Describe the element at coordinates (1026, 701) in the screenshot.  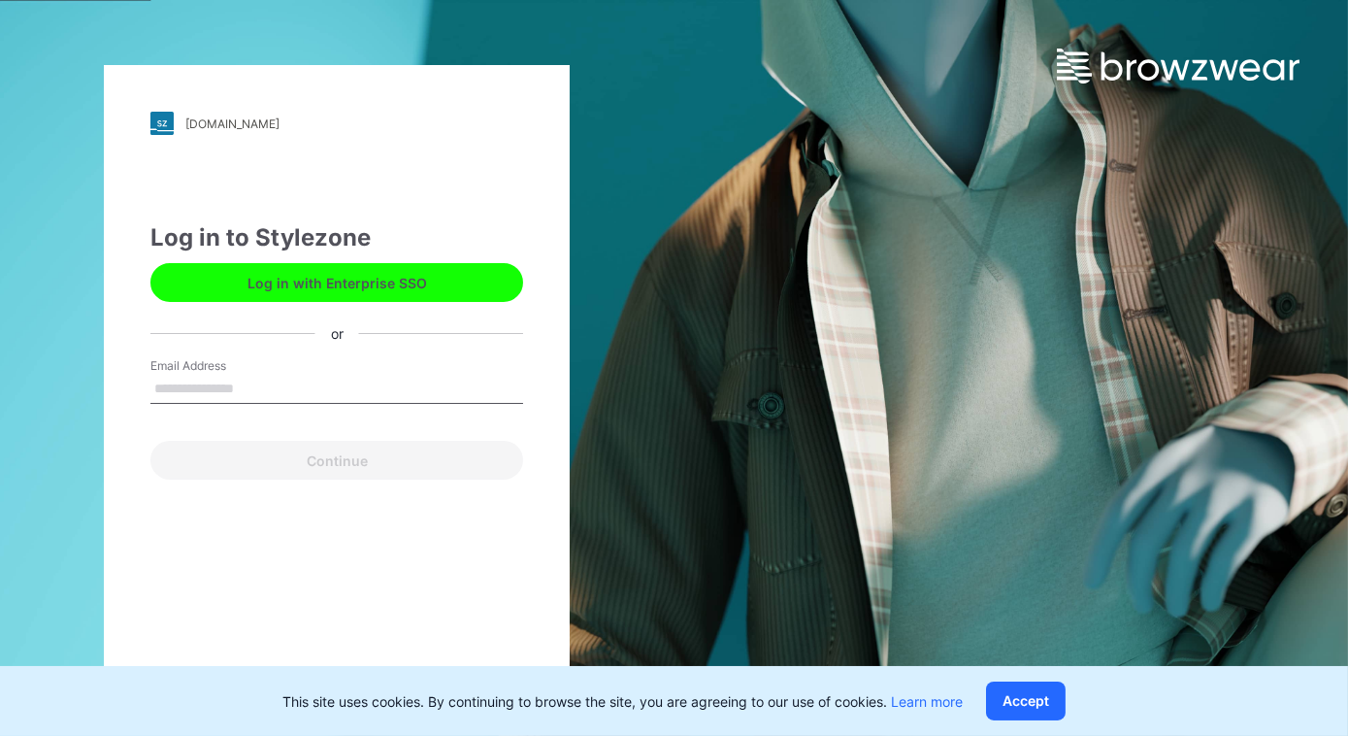
I see `button: Accept` at that location.